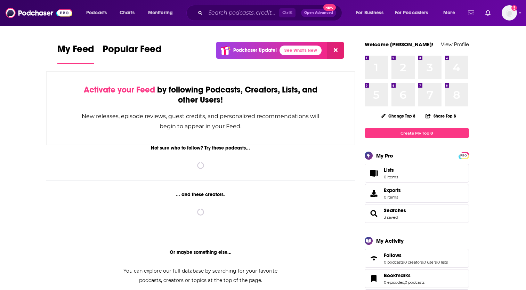 This screenshot has height=290, width=526. I want to click on a: Exports, so click(416, 193).